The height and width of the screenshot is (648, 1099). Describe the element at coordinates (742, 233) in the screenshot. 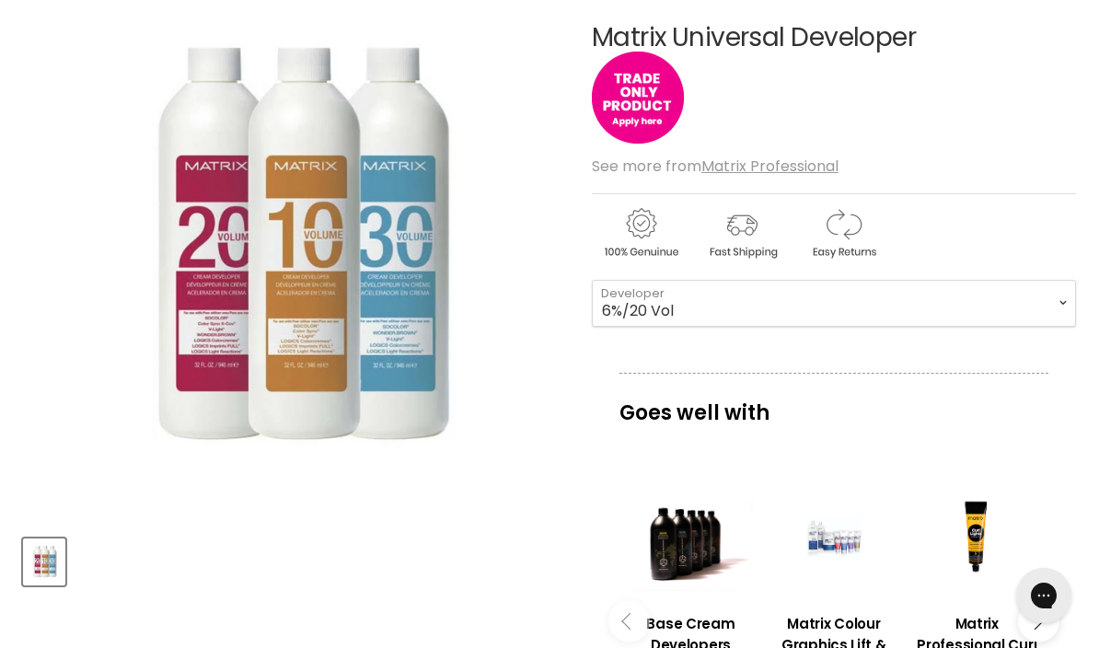

I see `img: shipping.gif` at that location.